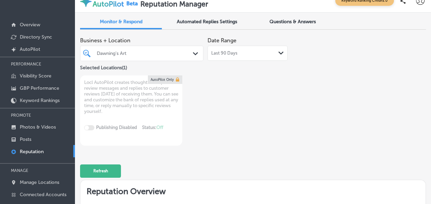  I want to click on p: Overview, so click(30, 25).